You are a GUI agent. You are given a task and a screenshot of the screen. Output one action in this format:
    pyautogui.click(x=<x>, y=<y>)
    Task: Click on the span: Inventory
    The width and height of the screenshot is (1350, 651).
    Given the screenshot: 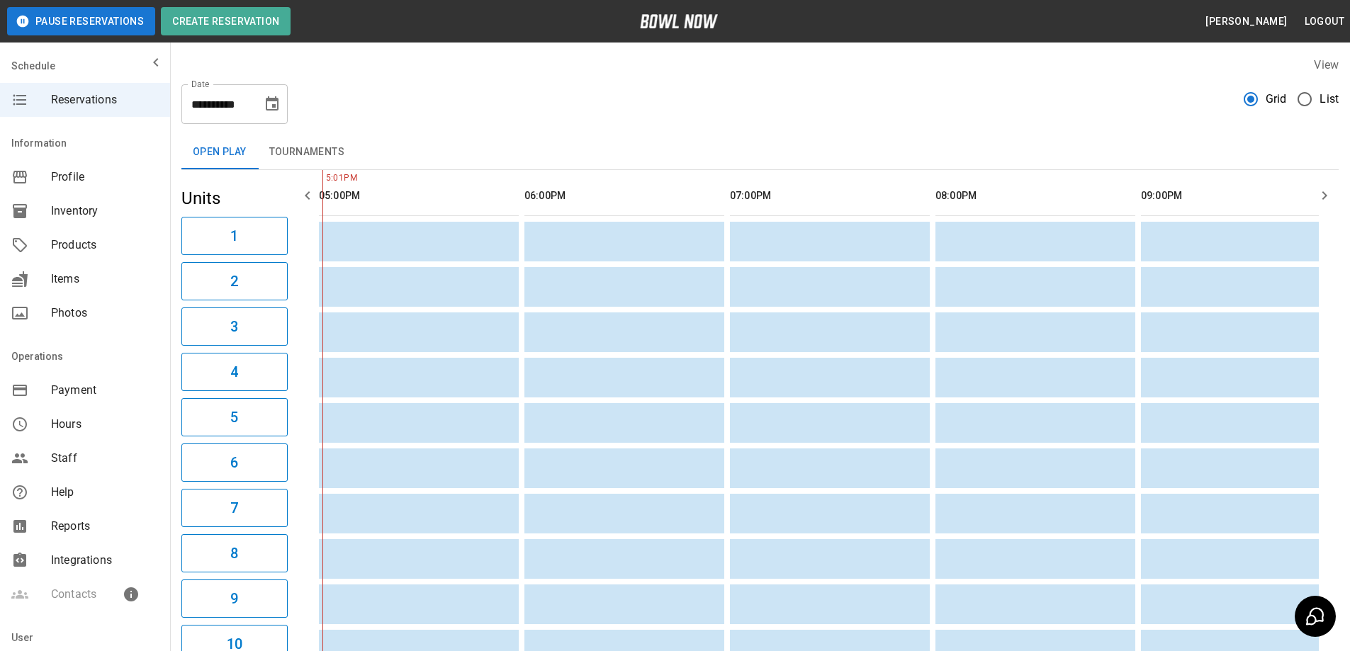 What is the action you would take?
    pyautogui.click(x=105, y=211)
    